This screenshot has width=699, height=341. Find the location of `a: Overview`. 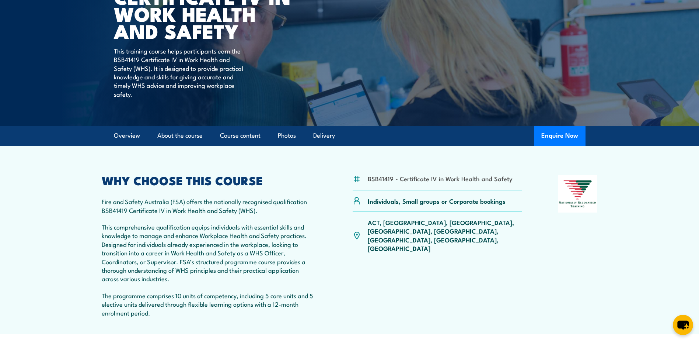

a: Overview is located at coordinates (127, 135).